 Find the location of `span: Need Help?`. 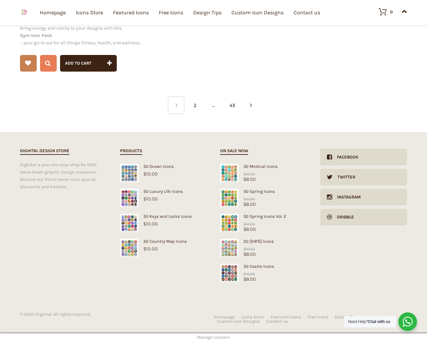

span: Need Help? is located at coordinates (369, 322).